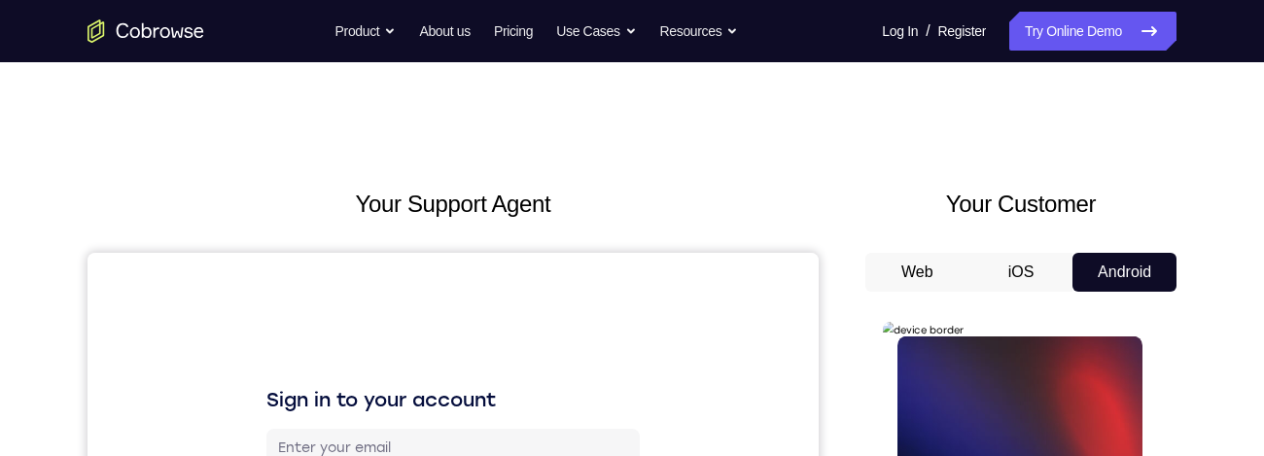  Describe the element at coordinates (366, 147) in the screenshot. I see `h1: Sign in to your account` at that location.